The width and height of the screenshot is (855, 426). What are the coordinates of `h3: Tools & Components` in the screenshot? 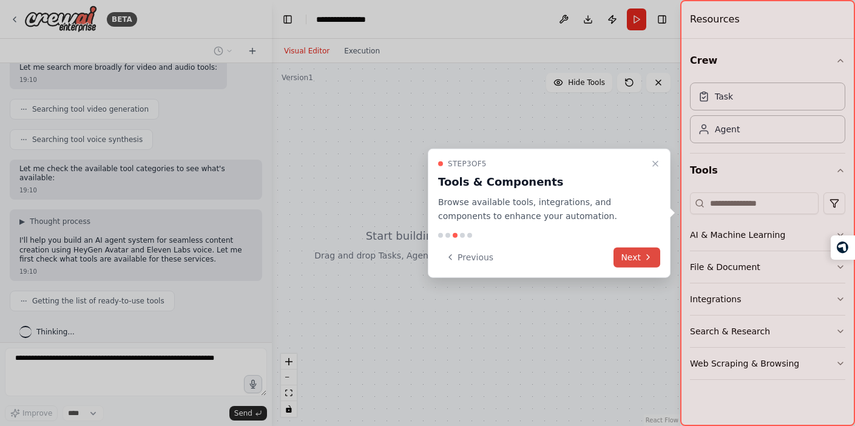 It's located at (542, 182).